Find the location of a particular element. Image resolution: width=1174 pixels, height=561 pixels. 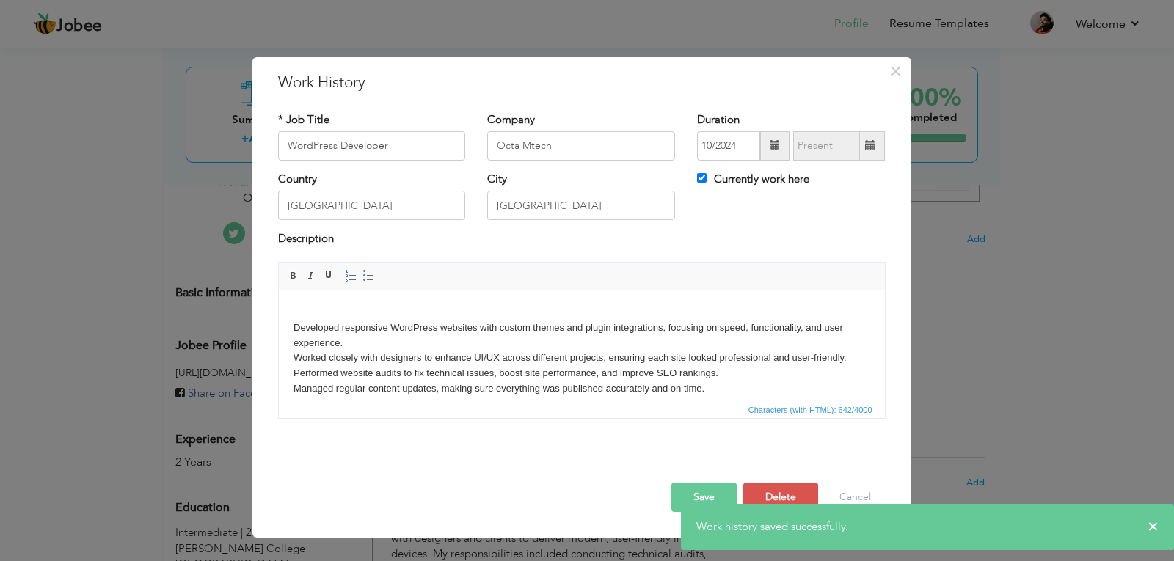

a: Insert/Remove Bulleted List is located at coordinates (368, 276).